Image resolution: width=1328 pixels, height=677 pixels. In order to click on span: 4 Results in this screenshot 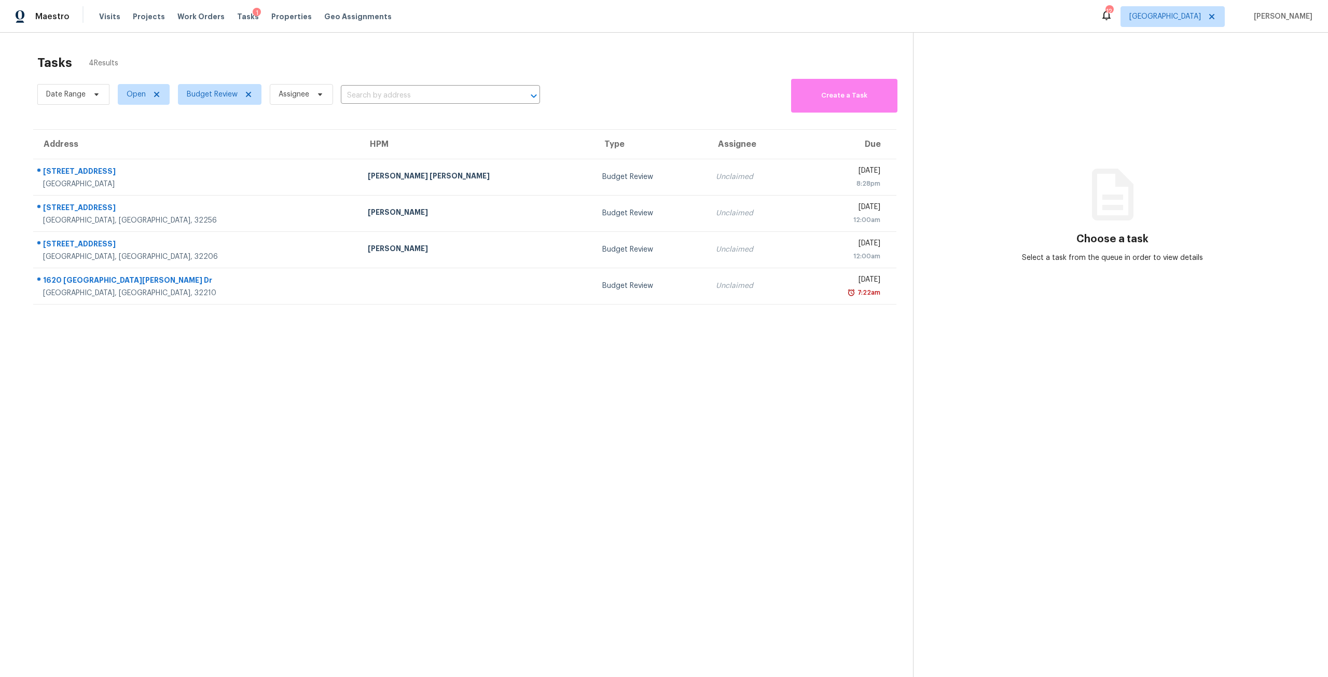, I will do `click(103, 63)`.